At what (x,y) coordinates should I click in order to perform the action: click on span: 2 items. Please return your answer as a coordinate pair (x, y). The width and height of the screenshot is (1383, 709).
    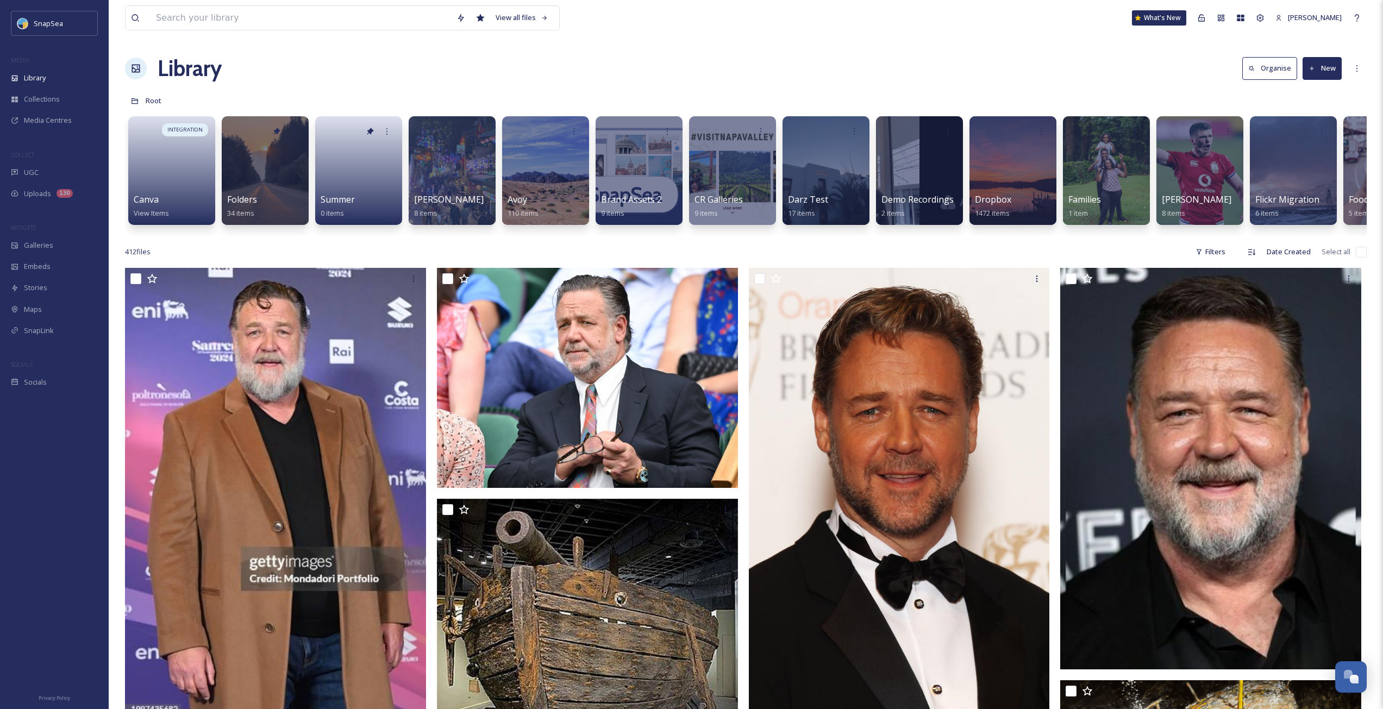
    Looking at the image, I should click on (893, 213).